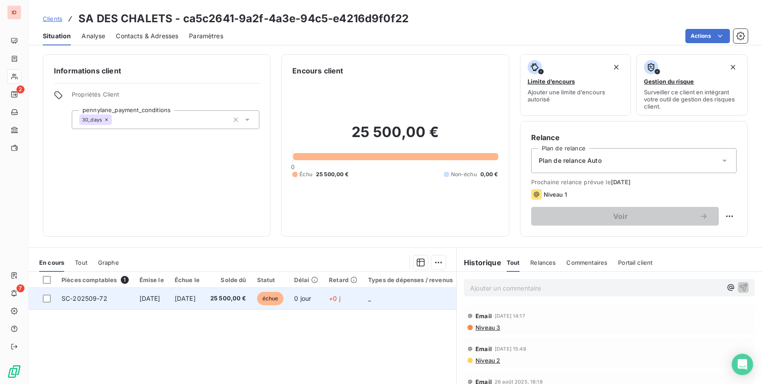 The height and width of the screenshot is (384, 762). I want to click on button: Actions, so click(707, 36).